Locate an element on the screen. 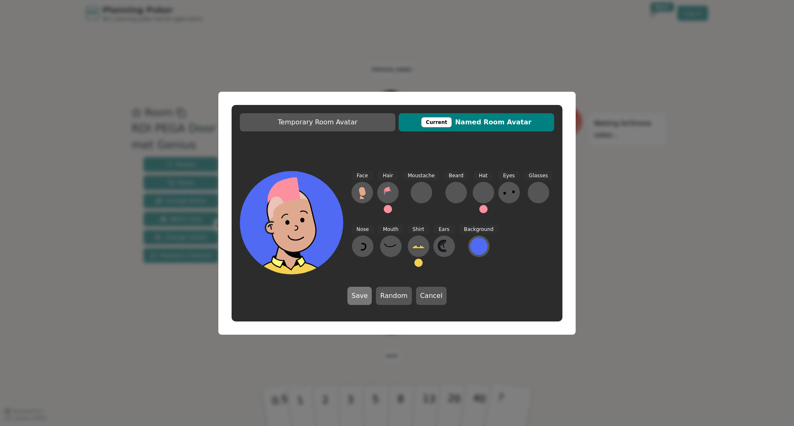 The width and height of the screenshot is (794, 426). button: CurrentNamed Room Avatar is located at coordinates (476, 122).